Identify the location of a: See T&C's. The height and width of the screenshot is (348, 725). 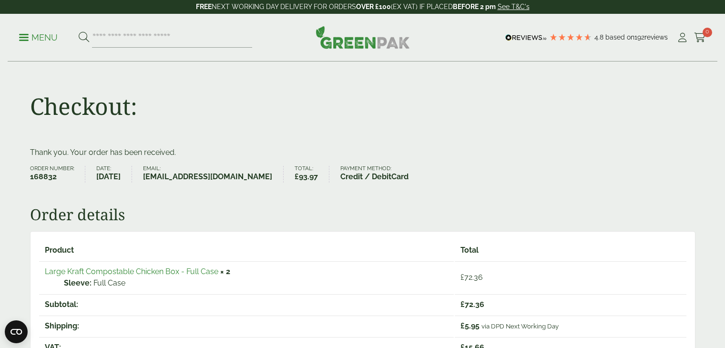
(513, 7).